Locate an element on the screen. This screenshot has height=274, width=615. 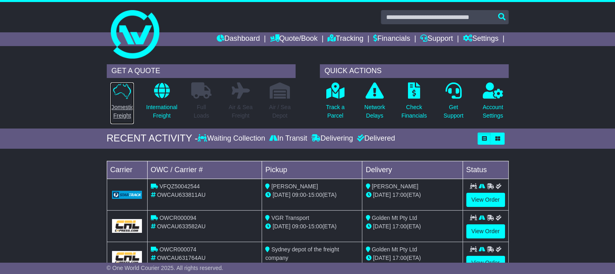
p: Full Loads is located at coordinates (201, 112).